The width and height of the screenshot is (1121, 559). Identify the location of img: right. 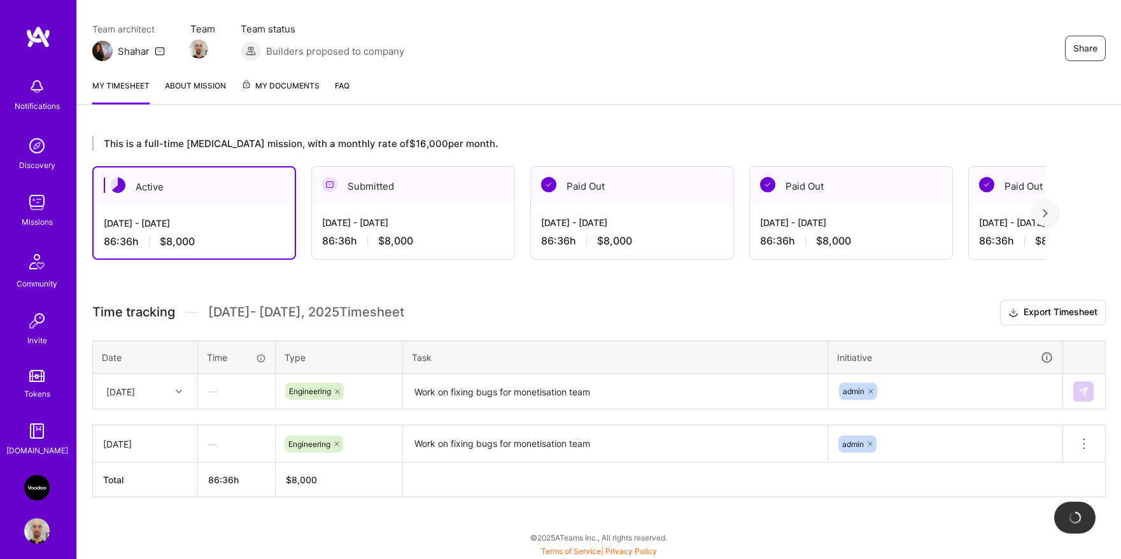
(1046, 213).